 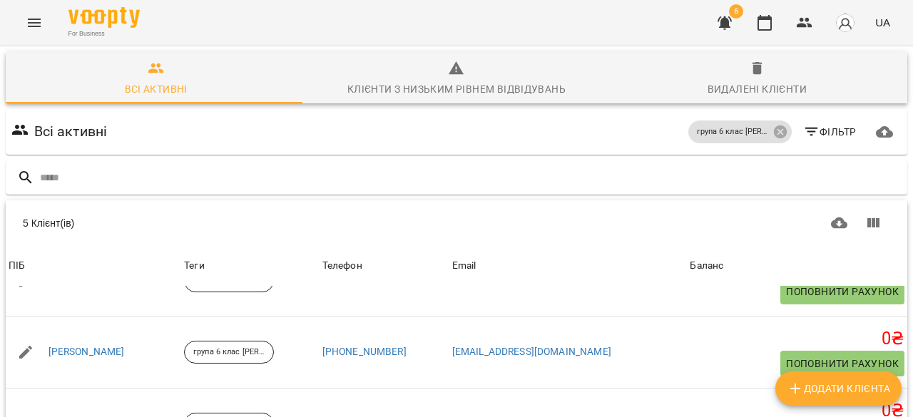 What do you see at coordinates (797, 266) in the screenshot?
I see `span: Баланс` at bounding box center [797, 266].